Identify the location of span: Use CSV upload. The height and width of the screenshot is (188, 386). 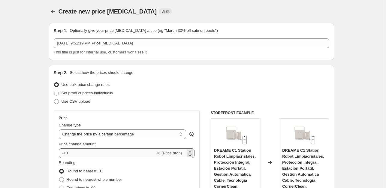
(76, 101).